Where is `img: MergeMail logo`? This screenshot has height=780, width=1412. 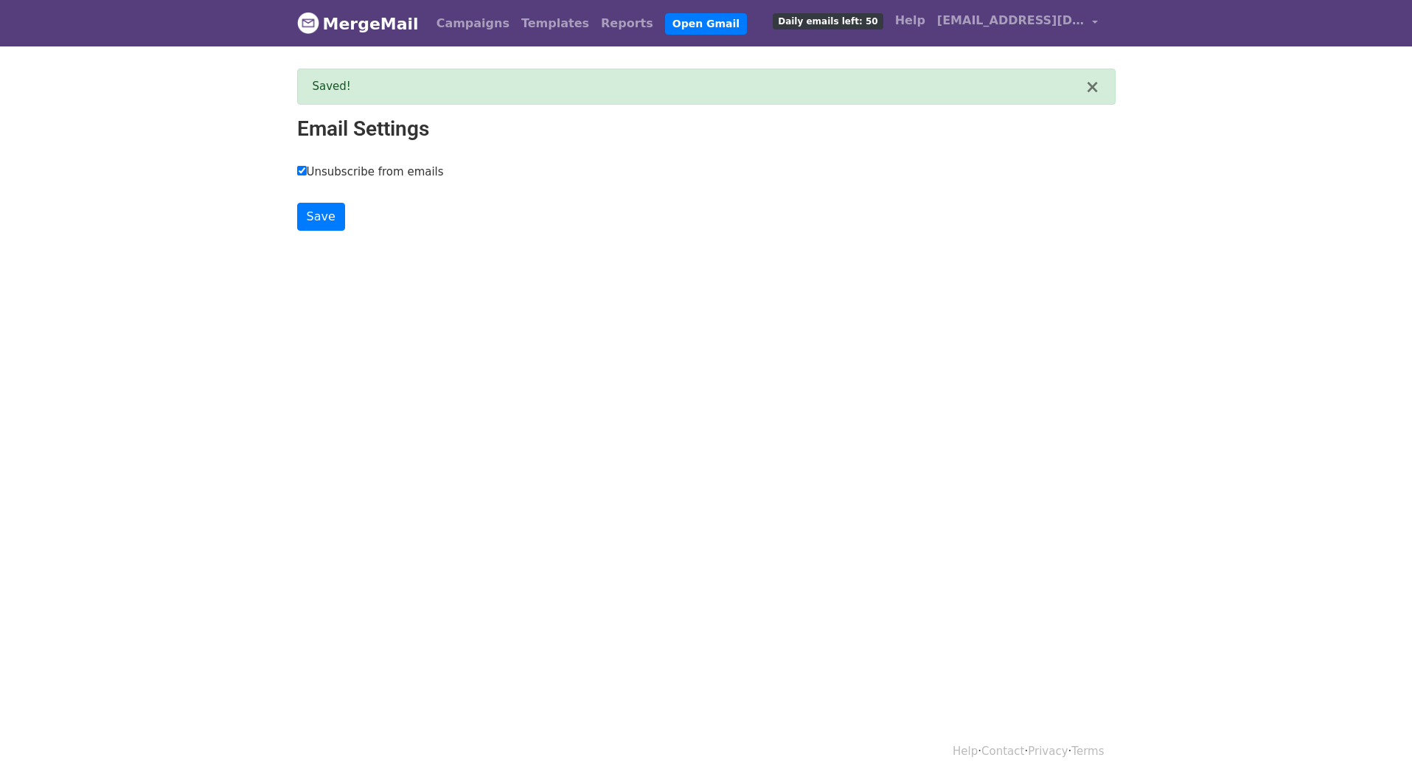 img: MergeMail logo is located at coordinates (308, 23).